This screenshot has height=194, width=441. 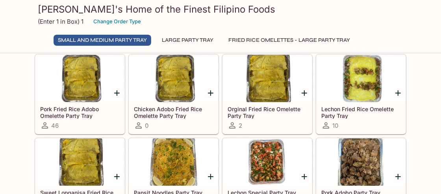 I want to click on span: 10, so click(x=335, y=125).